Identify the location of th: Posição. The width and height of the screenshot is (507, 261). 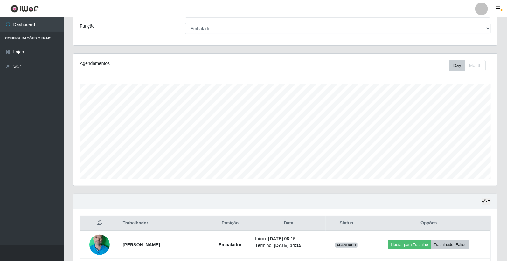
(230, 223).